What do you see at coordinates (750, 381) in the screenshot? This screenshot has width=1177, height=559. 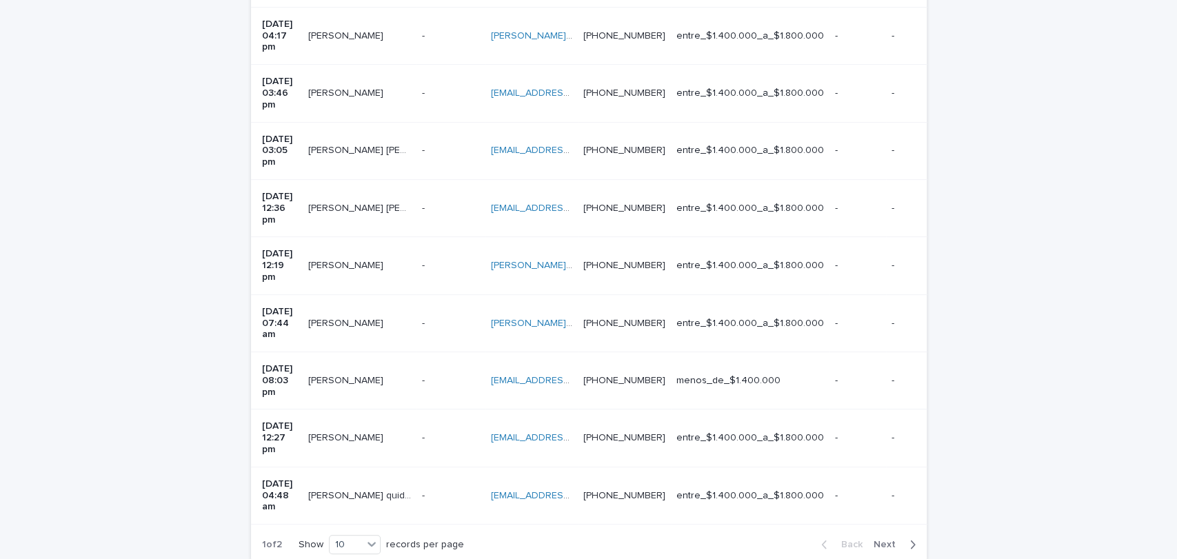 I see `p: menos_de_$1.400.000` at bounding box center [750, 381].